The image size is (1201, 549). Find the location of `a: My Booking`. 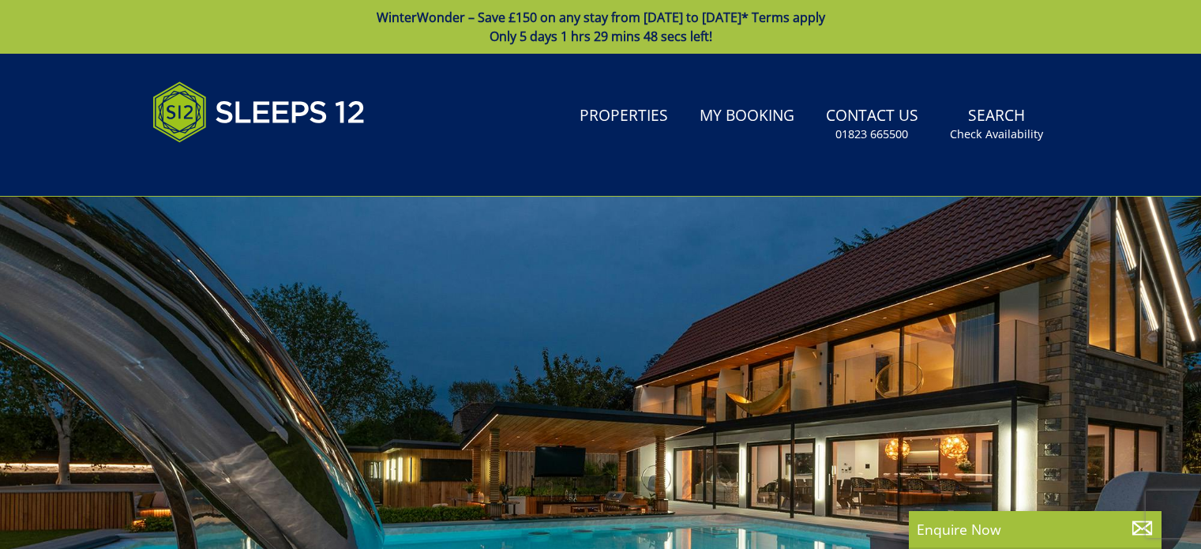

a: My Booking is located at coordinates (747, 116).